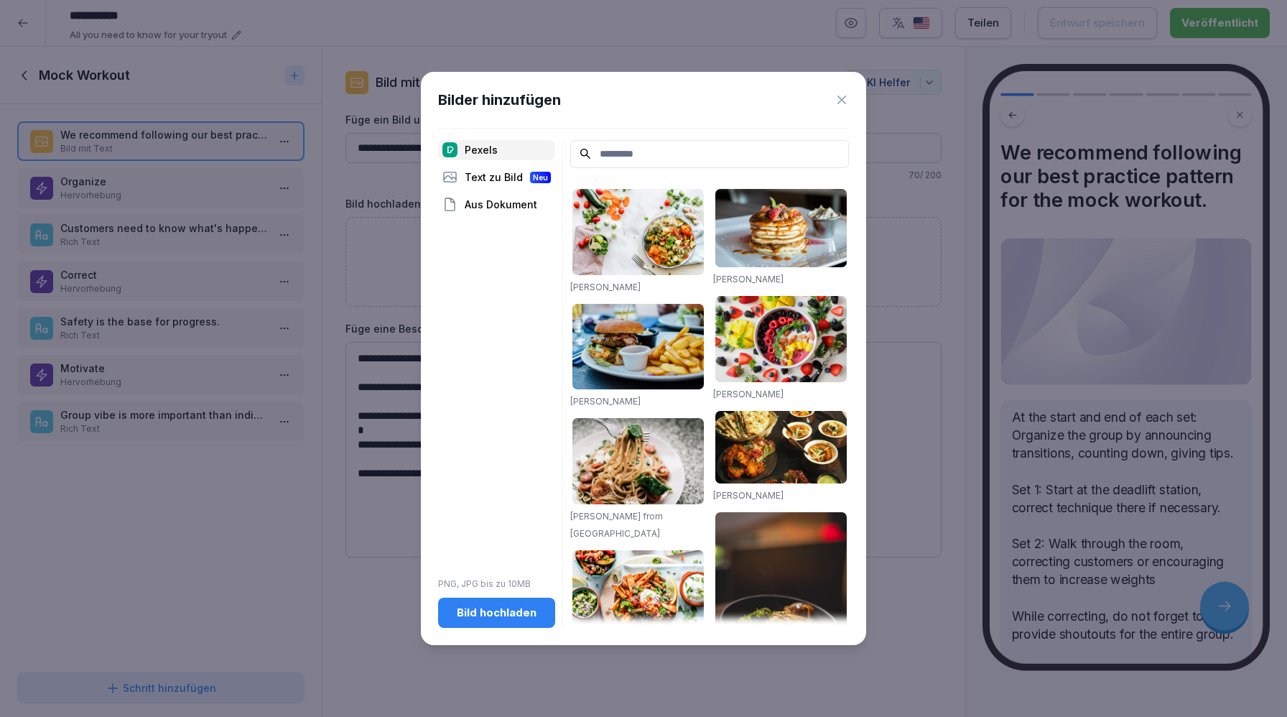  What do you see at coordinates (496, 613) in the screenshot?
I see `div: Bild hochladen` at bounding box center [496, 613].